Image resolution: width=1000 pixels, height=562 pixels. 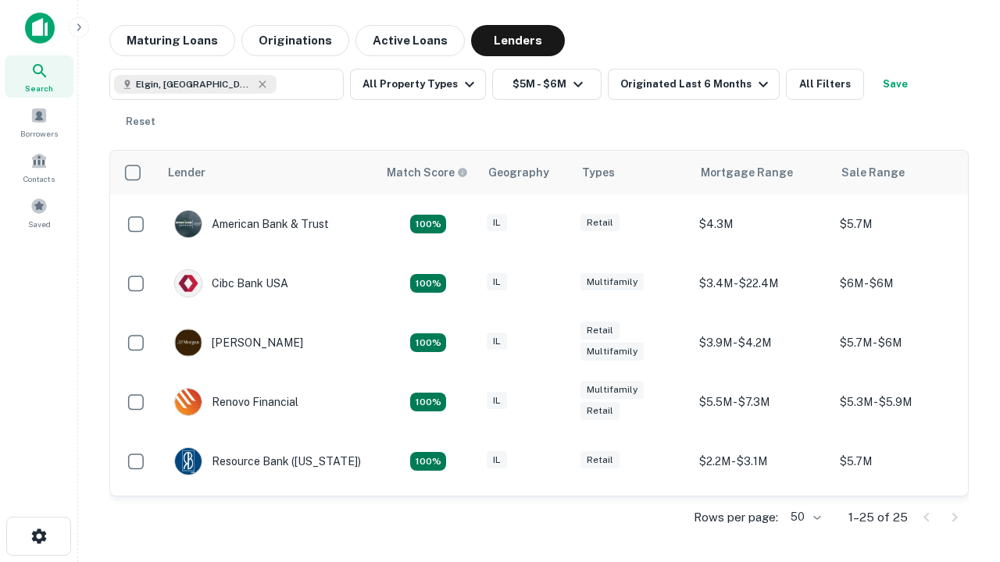 What do you see at coordinates (519, 173) in the screenshot?
I see `div: Geography` at bounding box center [519, 173].